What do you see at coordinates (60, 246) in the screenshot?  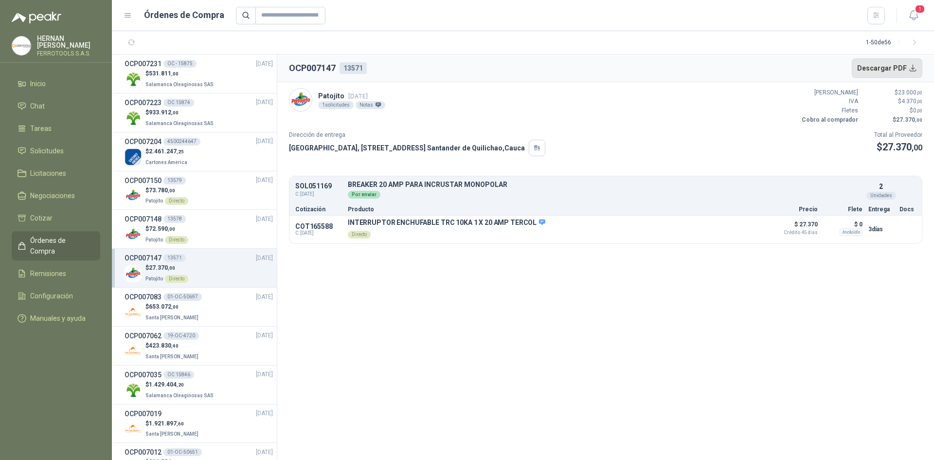 I see `span: Órdenes de Compra` at bounding box center [60, 246].